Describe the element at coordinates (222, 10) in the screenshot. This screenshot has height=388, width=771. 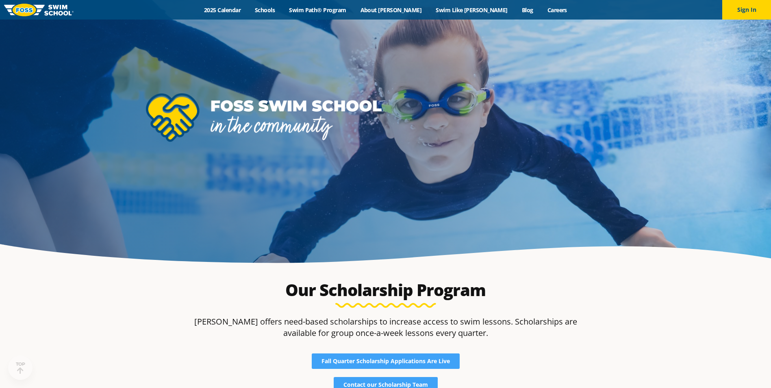
I see `a: 2025 Calendar` at that location.